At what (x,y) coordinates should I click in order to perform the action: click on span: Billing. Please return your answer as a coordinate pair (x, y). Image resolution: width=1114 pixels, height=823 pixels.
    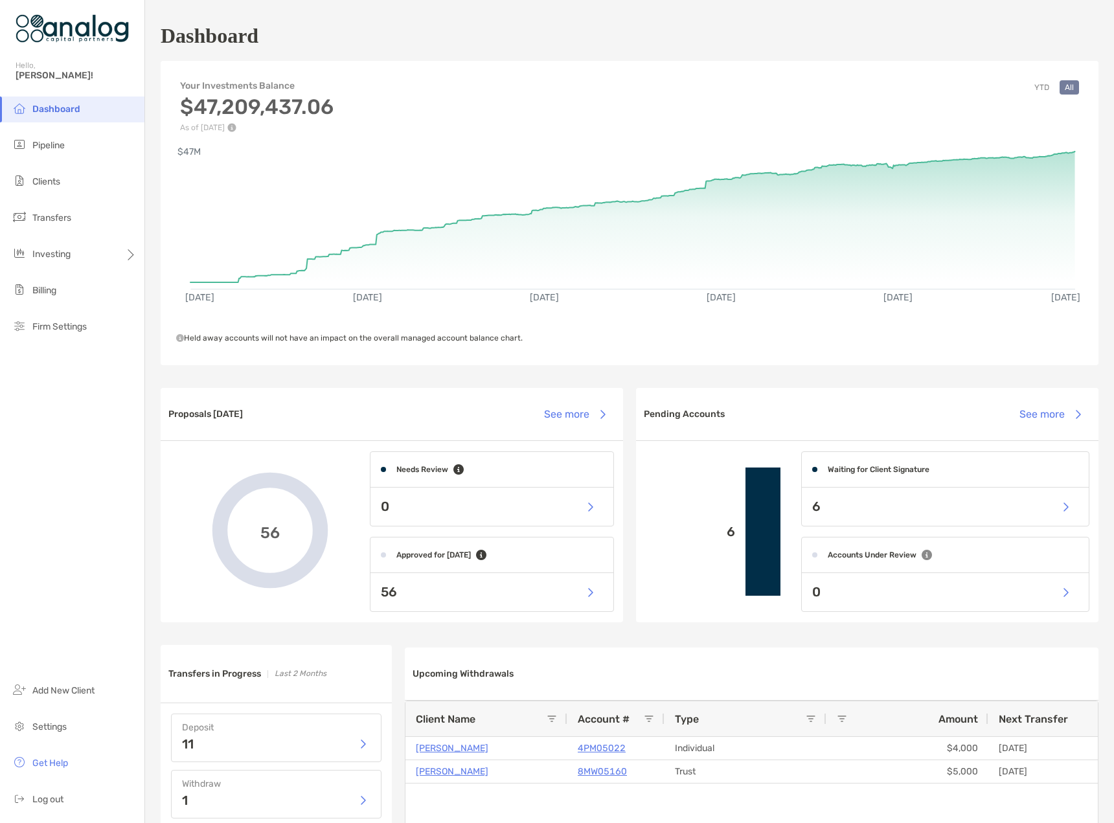
    Looking at the image, I should click on (44, 290).